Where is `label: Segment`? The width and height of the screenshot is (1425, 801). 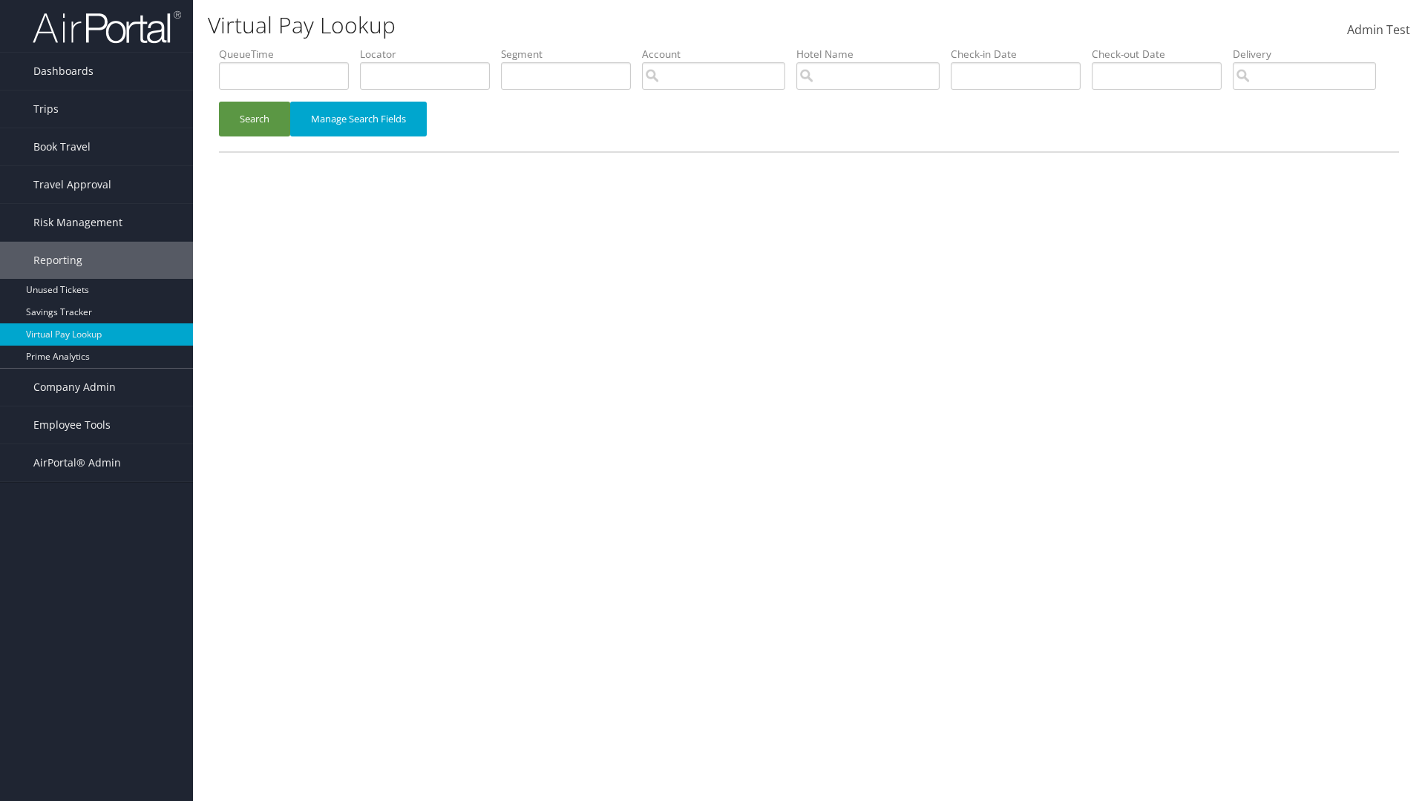 label: Segment is located at coordinates (571, 54).